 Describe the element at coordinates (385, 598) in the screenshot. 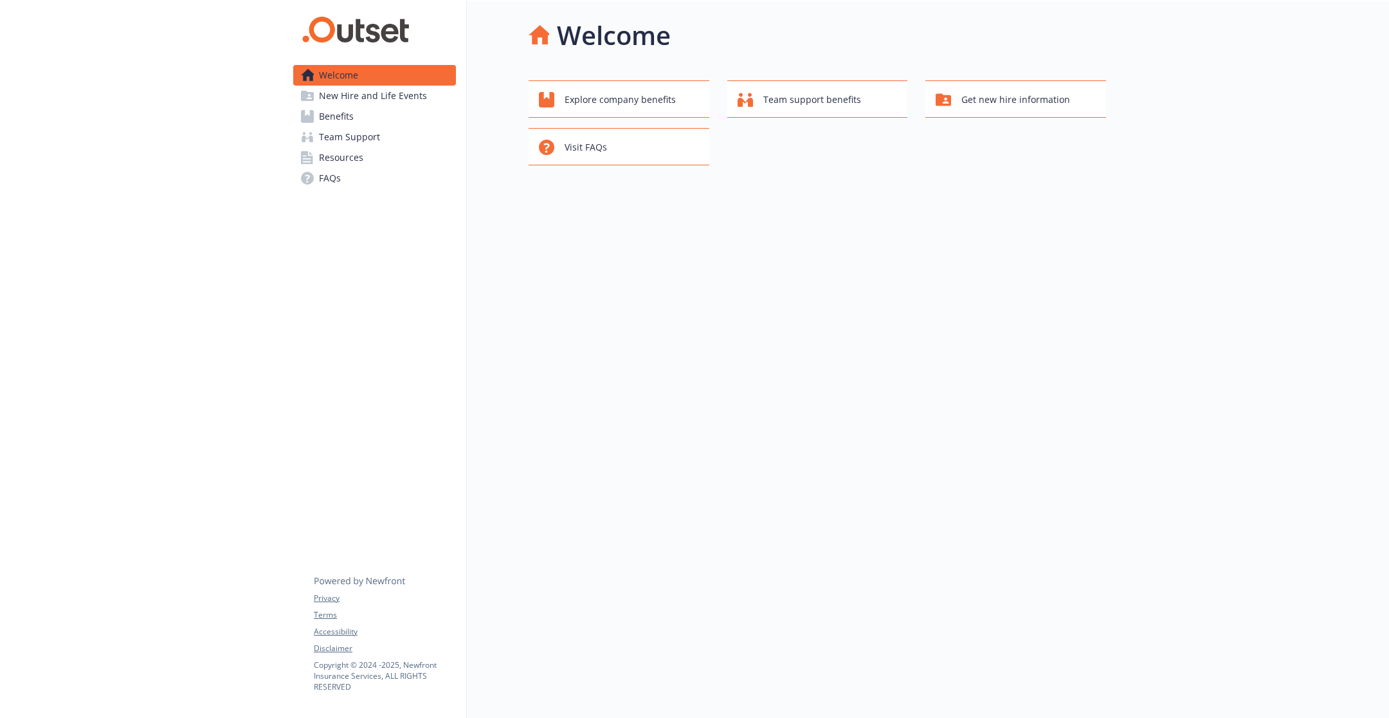

I see `a: Privacy` at that location.